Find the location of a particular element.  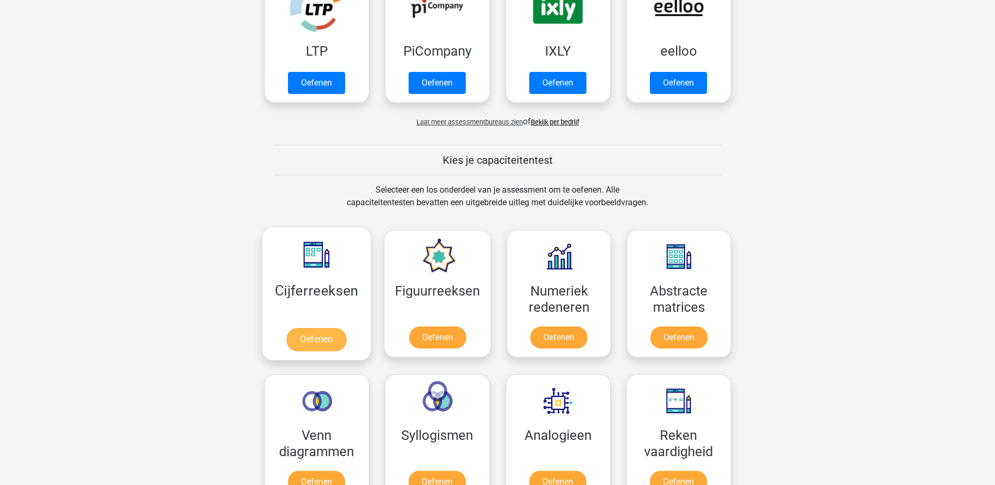

div: of is located at coordinates (498, 118).